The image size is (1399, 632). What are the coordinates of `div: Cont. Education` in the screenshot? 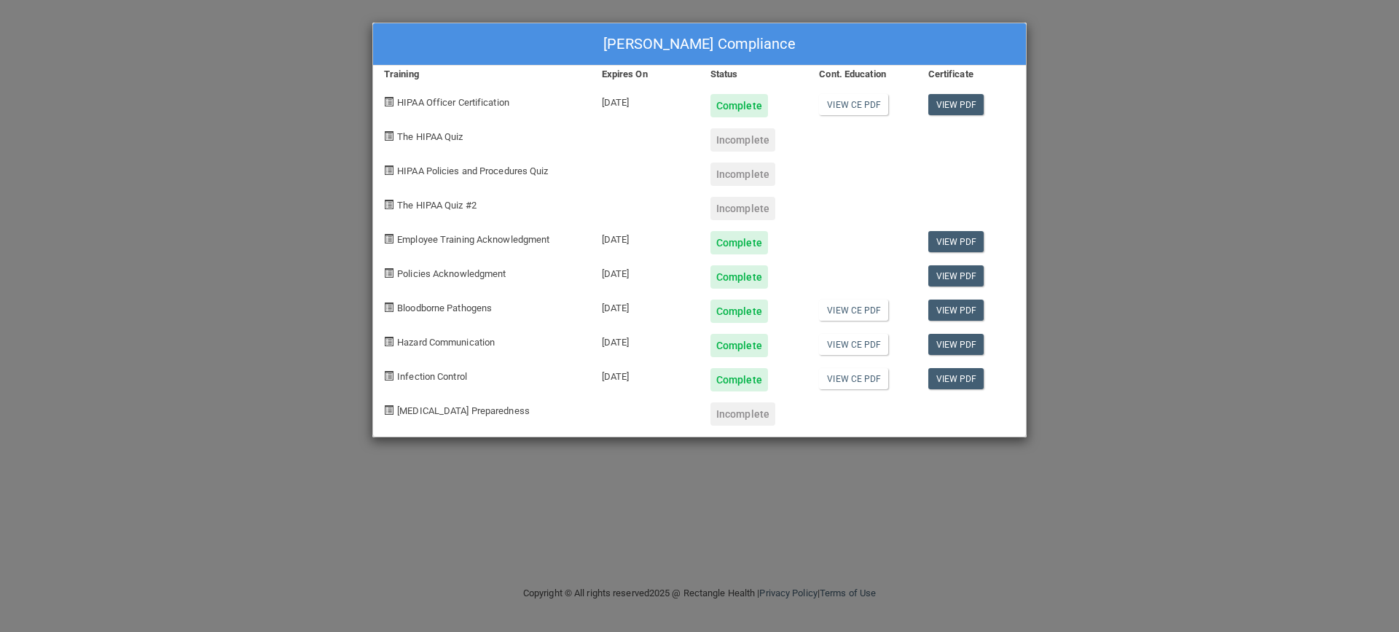 It's located at (862, 74).